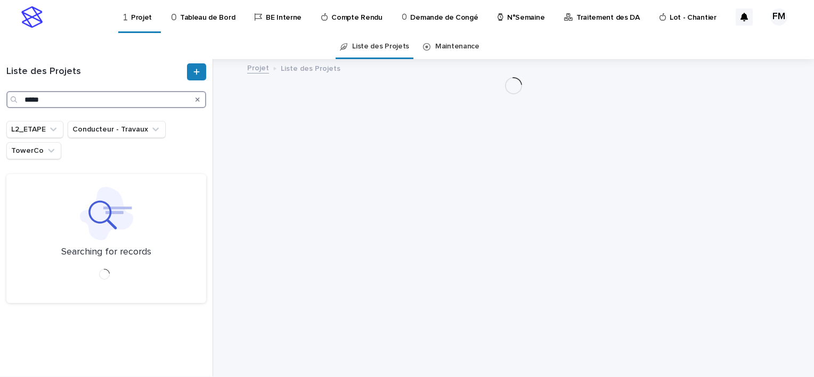 Image resolution: width=814 pixels, height=377 pixels. Describe the element at coordinates (117, 129) in the screenshot. I see `button: Conducteur - Travaux` at that location.